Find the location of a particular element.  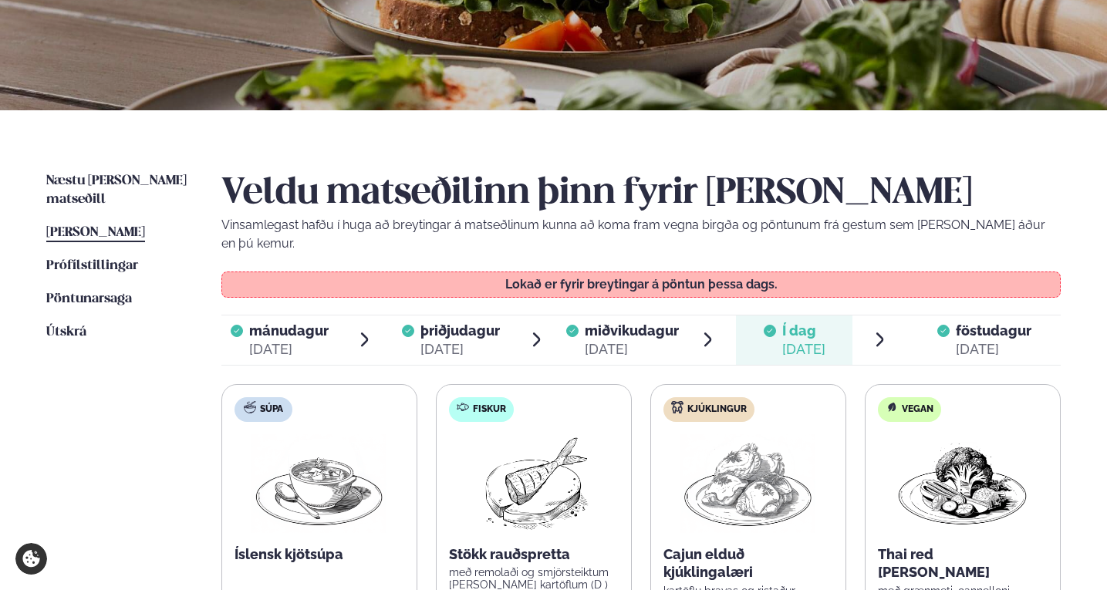

img: Chicken-thighs.png is located at coordinates (748, 484).